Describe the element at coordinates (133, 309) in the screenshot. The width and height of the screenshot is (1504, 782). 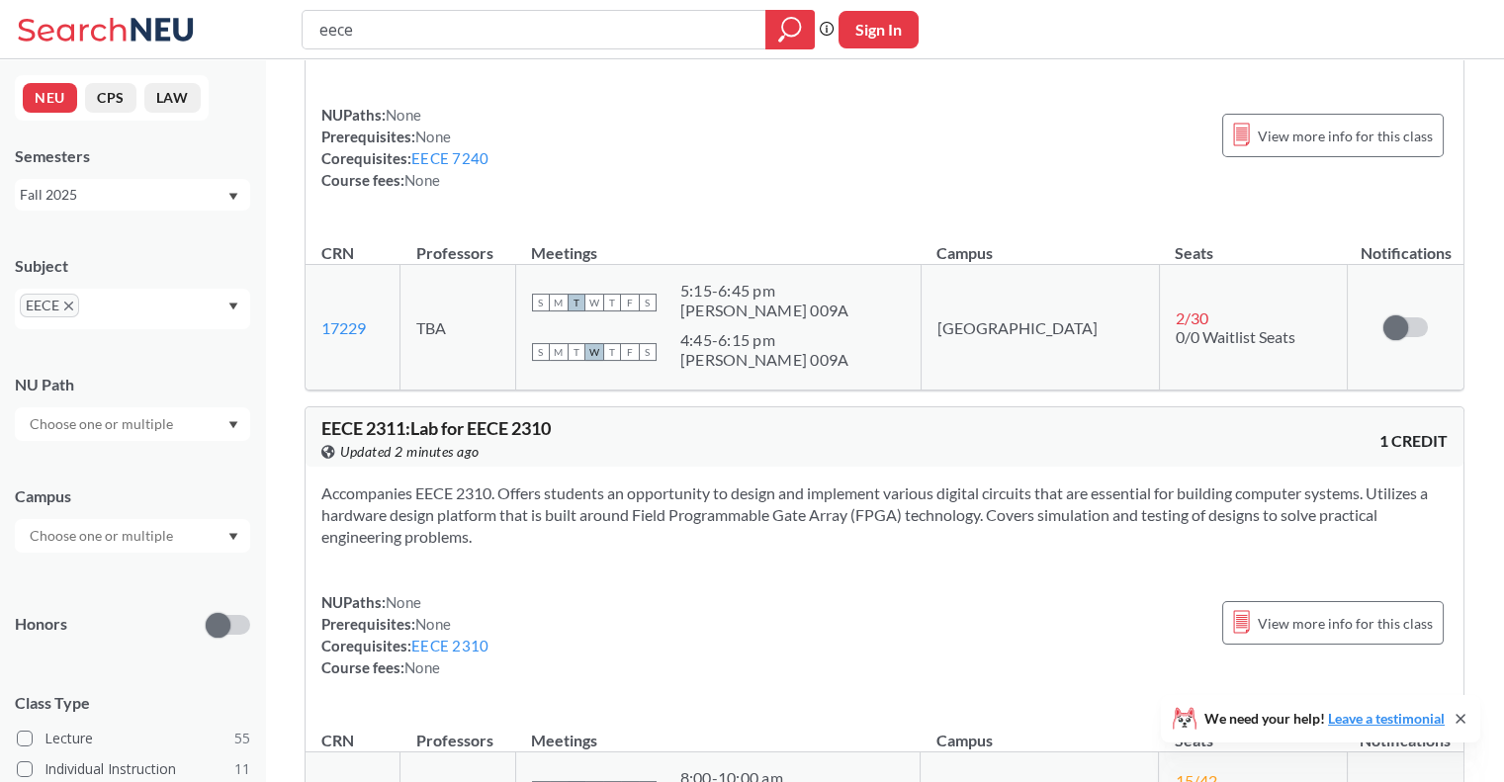
I see `div: EECEX to remove pillDropdown arrow` at that location.